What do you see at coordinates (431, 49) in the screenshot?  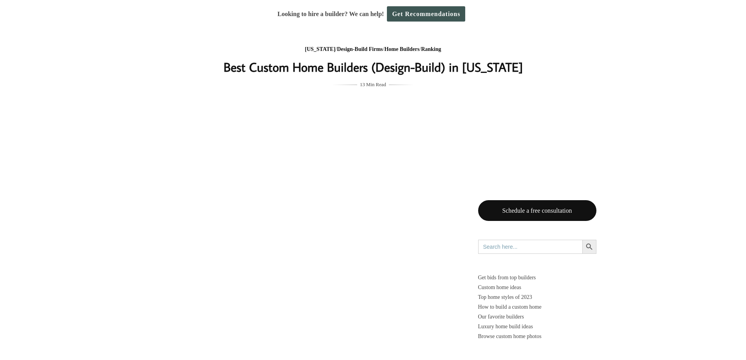 I see `a: Ranking` at bounding box center [431, 49].